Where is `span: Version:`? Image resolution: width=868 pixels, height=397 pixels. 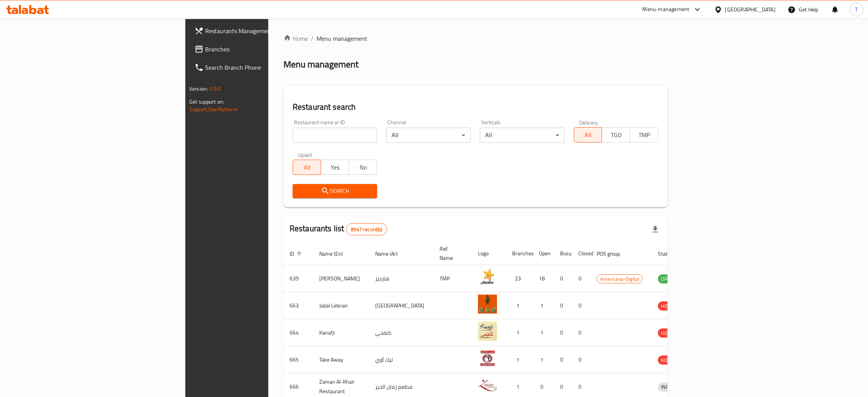 span: Version: is located at coordinates (198, 89).